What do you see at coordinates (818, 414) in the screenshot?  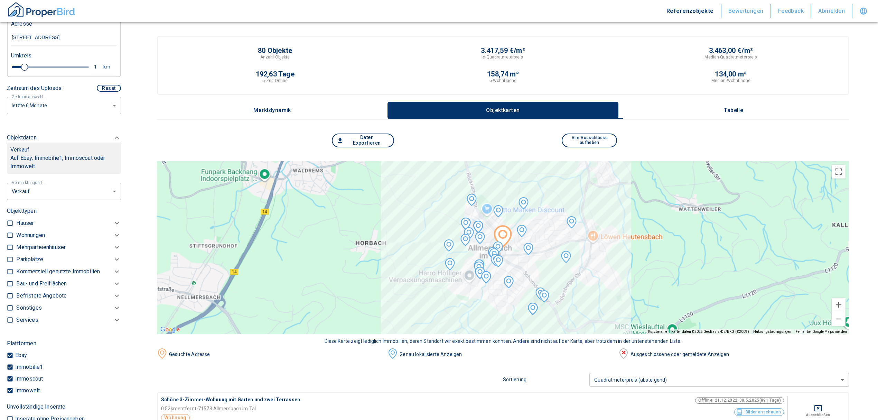 I see `p: Ausschließen` at bounding box center [818, 414].